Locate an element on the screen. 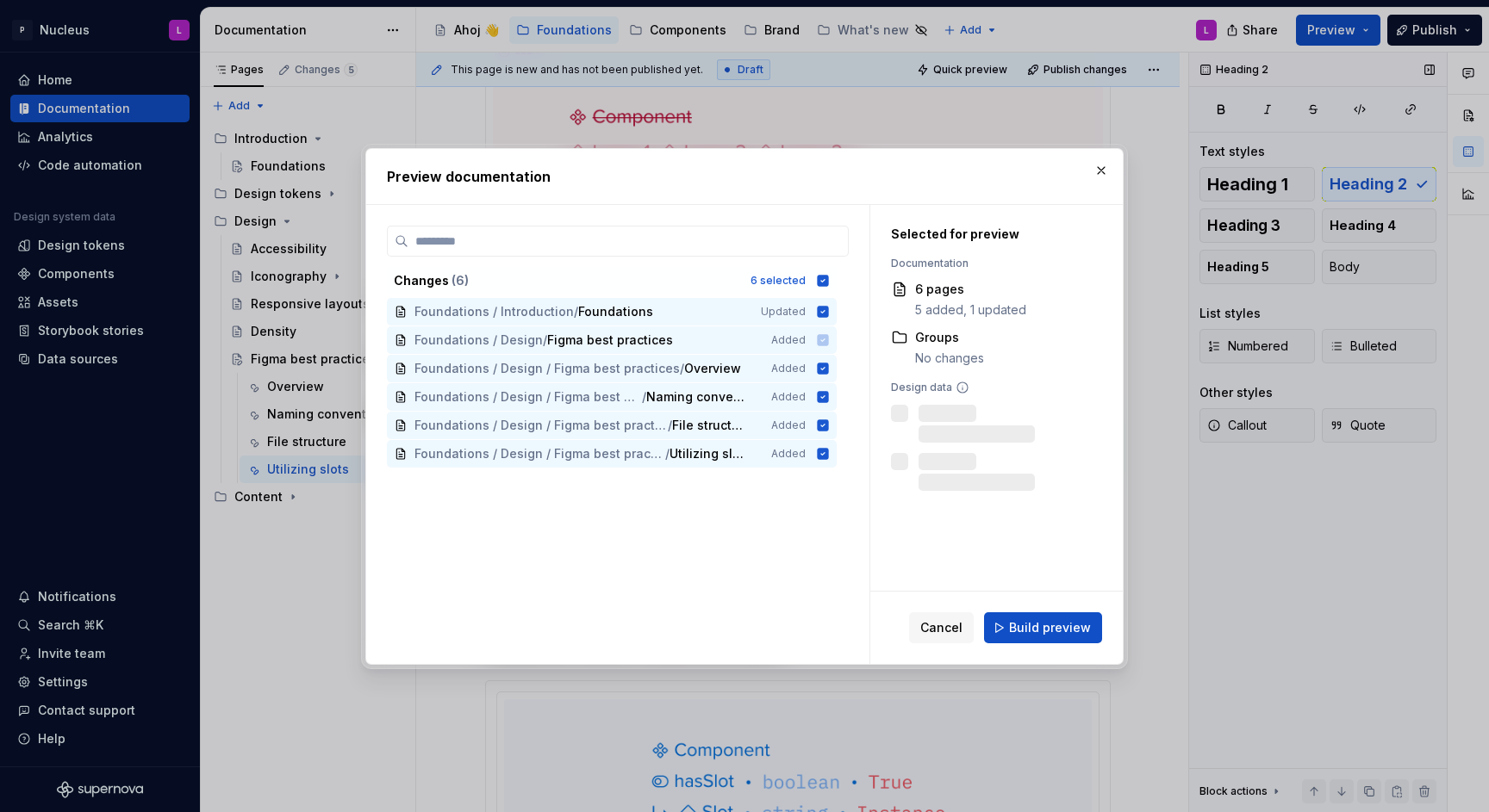 Image resolution: width=1489 pixels, height=812 pixels. span: Cancel is located at coordinates (940, 628).